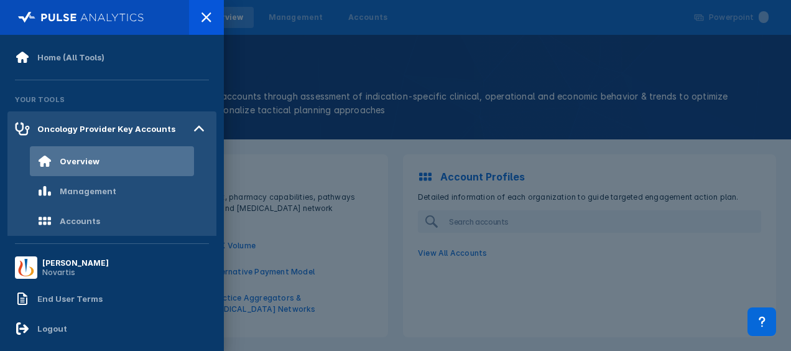 Image resolution: width=791 pixels, height=351 pixels. I want to click on img: pulse-logo-full-white.svg, so click(81, 17).